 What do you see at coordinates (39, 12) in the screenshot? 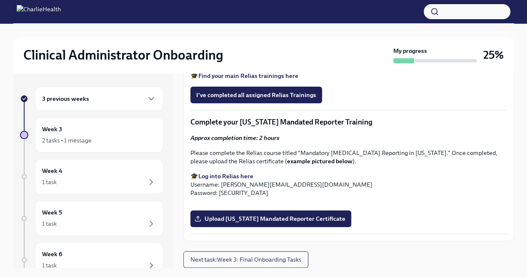
I see `img: CharlieHealth` at bounding box center [39, 12].